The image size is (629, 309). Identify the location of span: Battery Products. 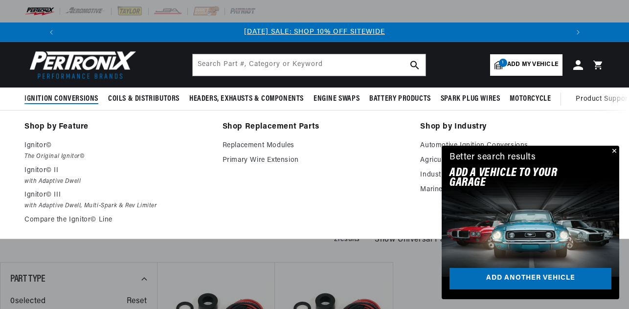
(400, 99).